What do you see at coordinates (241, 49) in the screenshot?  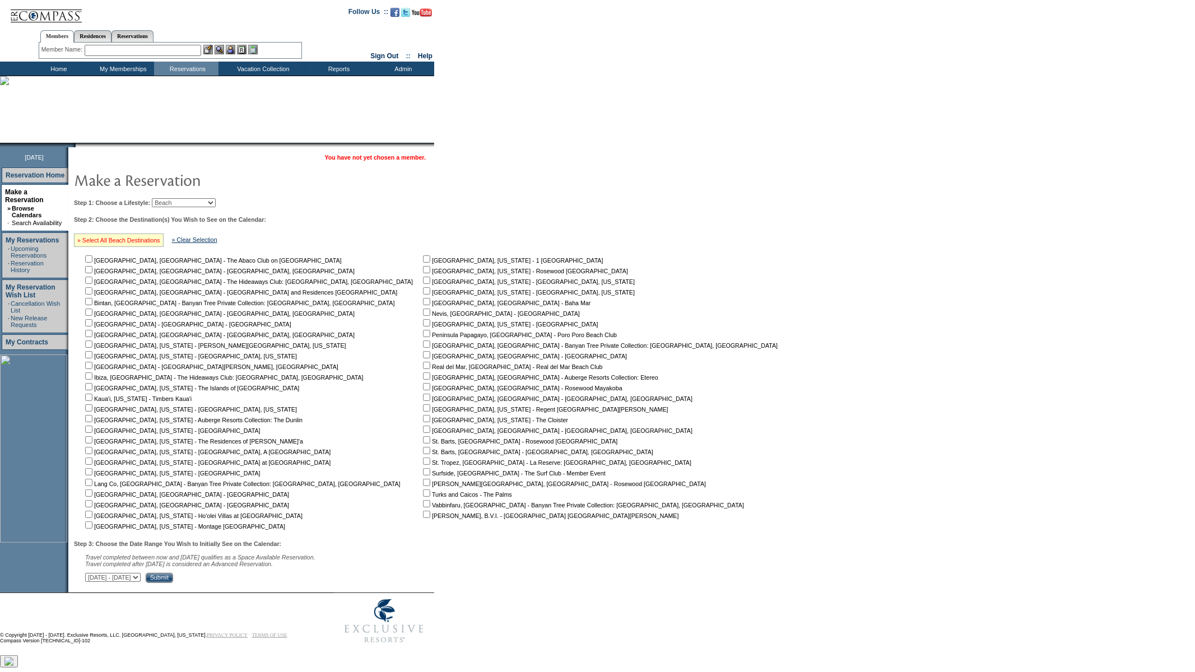 I see `img: Reservations` at bounding box center [241, 49].